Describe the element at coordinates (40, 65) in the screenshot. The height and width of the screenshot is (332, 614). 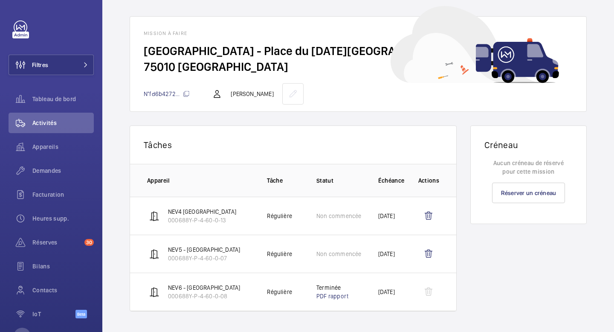
I see `span: Filtres` at that location.